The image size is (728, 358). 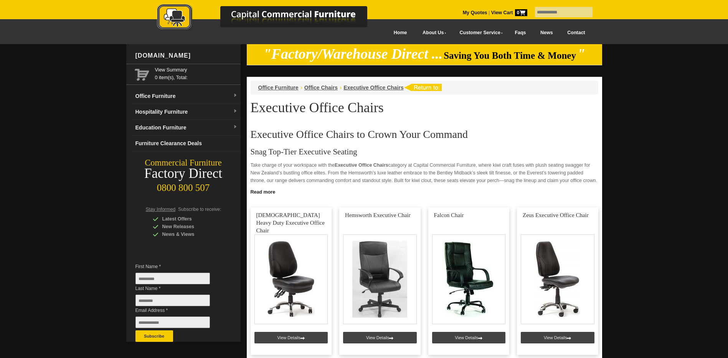 I want to click on span: Subscribe to receive:, so click(x=200, y=209).